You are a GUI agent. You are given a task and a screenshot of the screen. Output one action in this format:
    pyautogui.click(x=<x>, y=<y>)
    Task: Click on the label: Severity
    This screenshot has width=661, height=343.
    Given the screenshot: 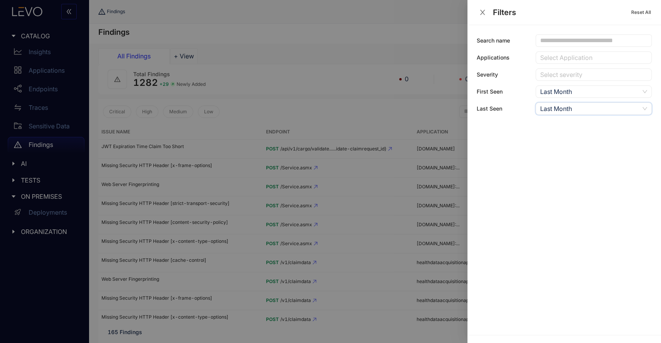 What is the action you would take?
    pyautogui.click(x=487, y=75)
    